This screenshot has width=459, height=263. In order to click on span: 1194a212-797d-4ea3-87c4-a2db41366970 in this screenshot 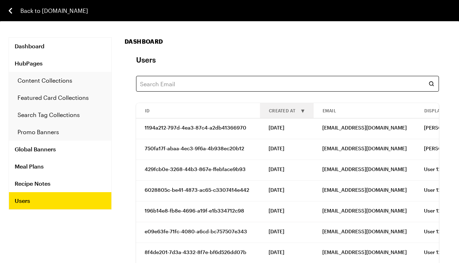, I will do `click(195, 128)`.